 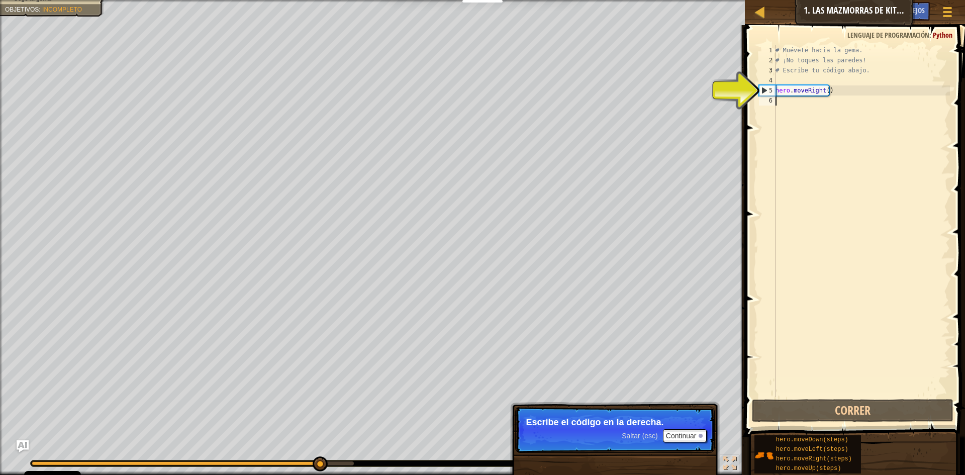 What do you see at coordinates (888, 35) in the screenshot?
I see `span: Lenguaje de programación` at bounding box center [888, 35].